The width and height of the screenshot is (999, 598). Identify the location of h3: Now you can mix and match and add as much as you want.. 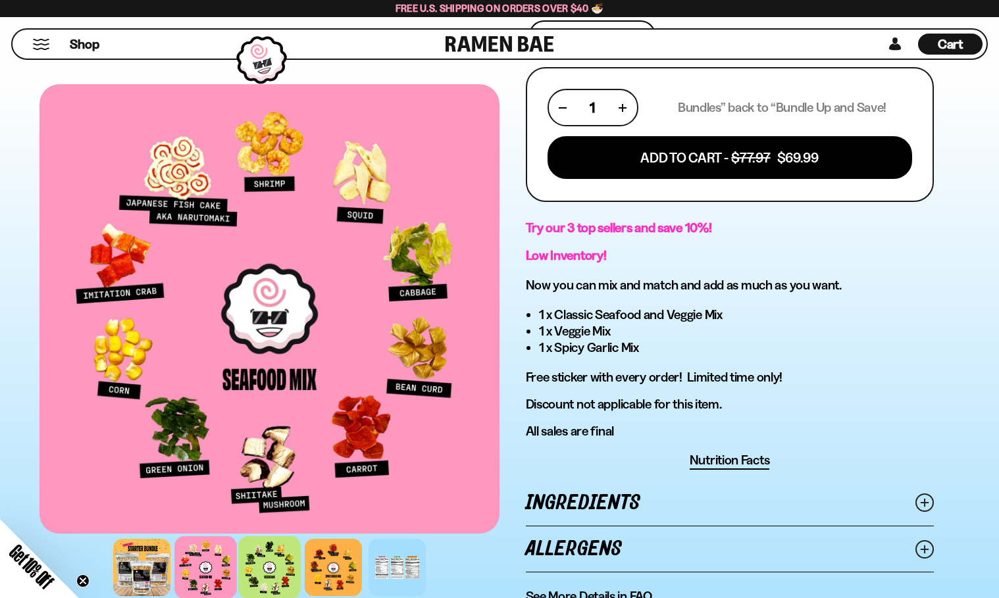
(730, 285).